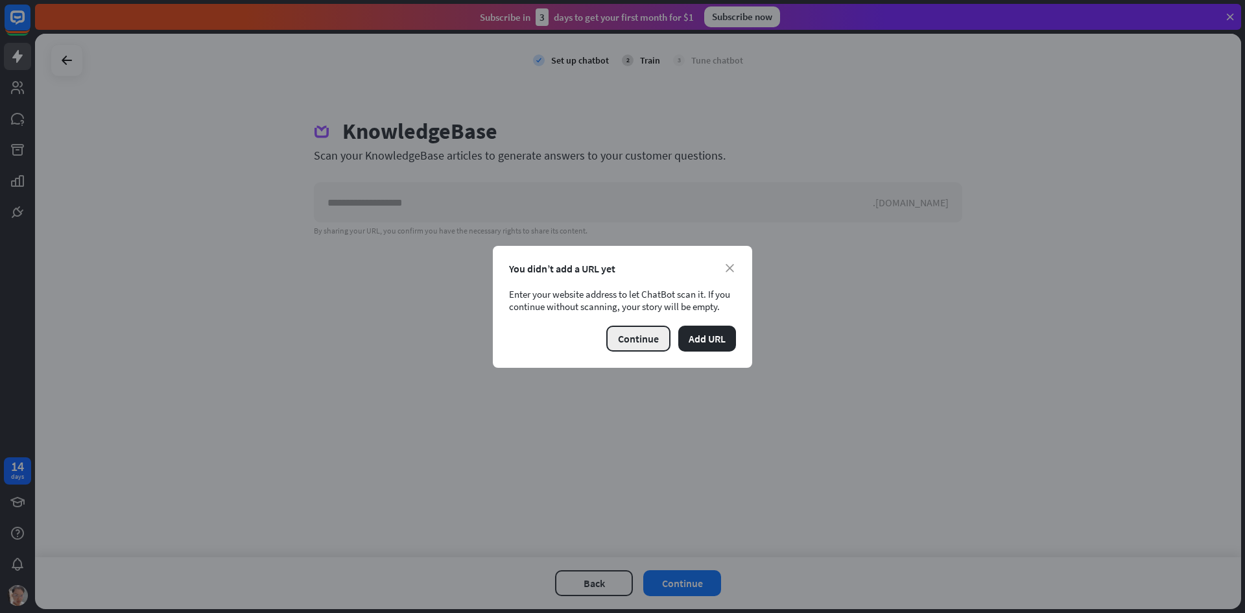 The height and width of the screenshot is (613, 1245). I want to click on div: Enter your website address to let ChatBot scan it. If you continue without scanning, your story w..., so click(623, 300).